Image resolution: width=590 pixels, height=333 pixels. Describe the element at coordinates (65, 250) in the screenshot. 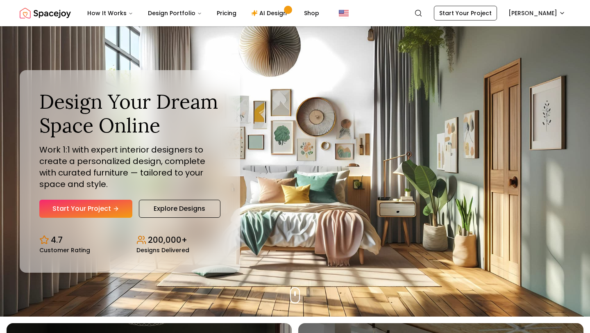

I see `small: Customer Rating` at that location.